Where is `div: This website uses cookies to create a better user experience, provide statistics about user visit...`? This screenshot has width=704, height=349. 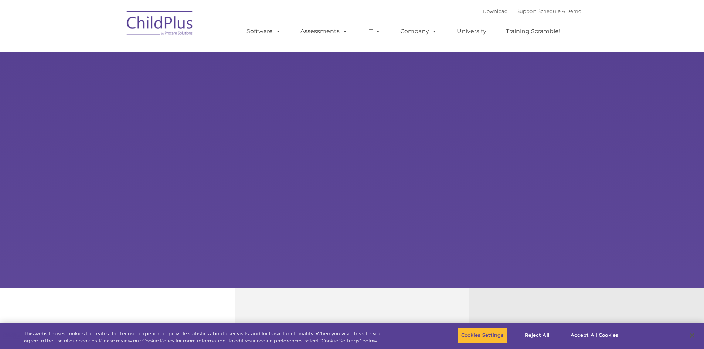 div: This website uses cookies to create a better user experience, provide statistics about user visit... is located at coordinates (205, 337).